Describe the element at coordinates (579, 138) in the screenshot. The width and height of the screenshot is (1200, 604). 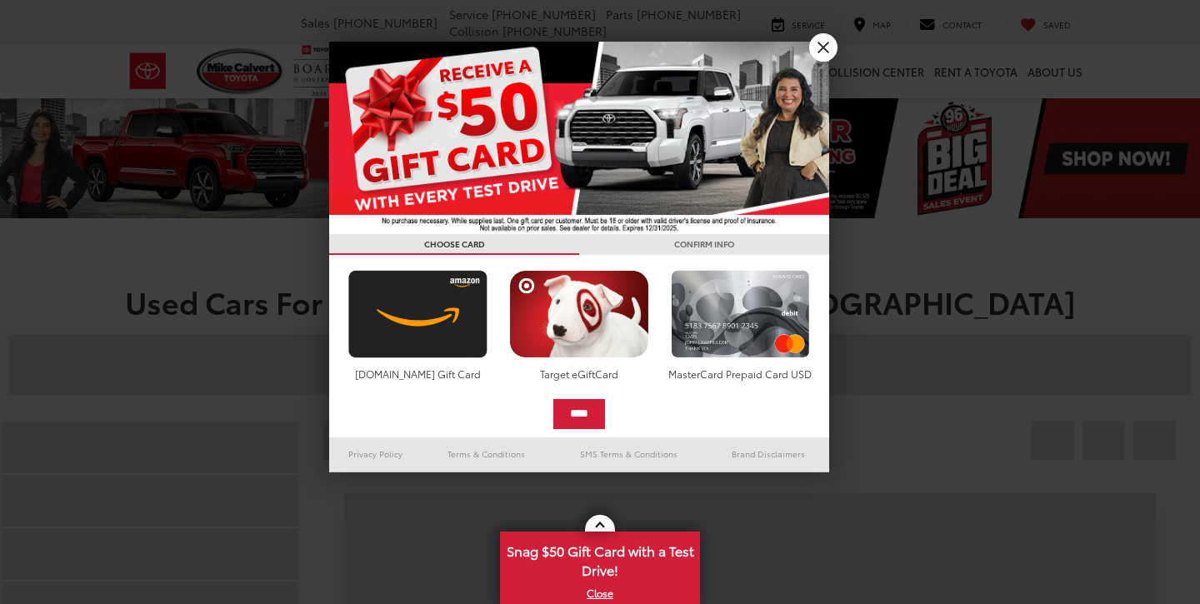
I see `img: 55838_top_625864.jpg` at that location.